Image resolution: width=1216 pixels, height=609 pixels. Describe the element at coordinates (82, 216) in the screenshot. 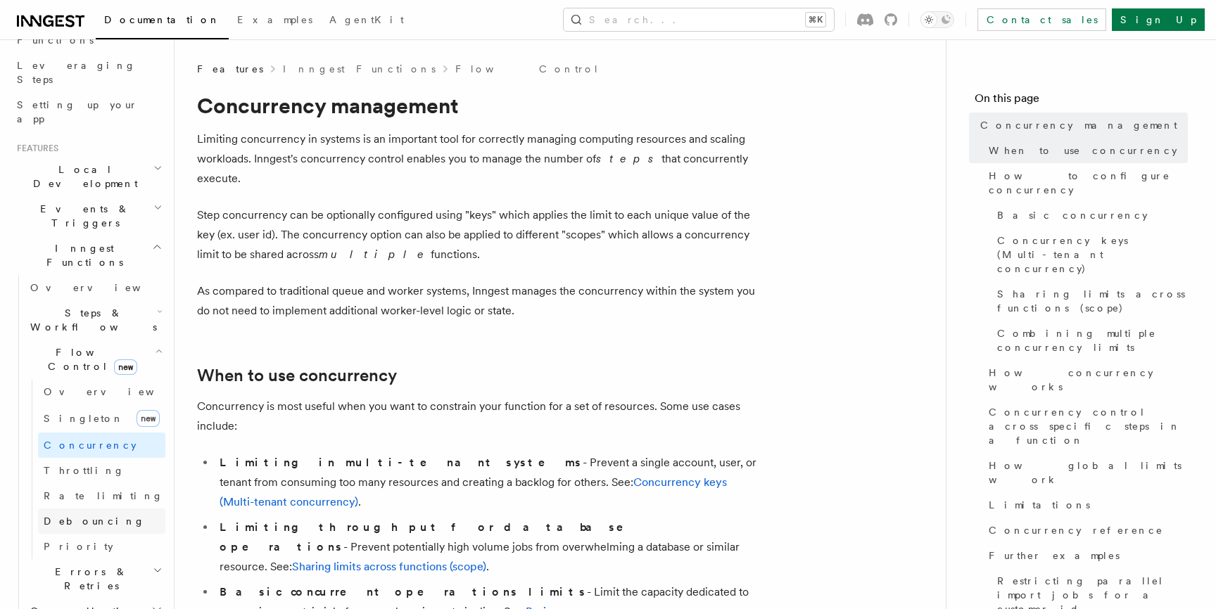

I see `span: Events & Triggers` at that location.